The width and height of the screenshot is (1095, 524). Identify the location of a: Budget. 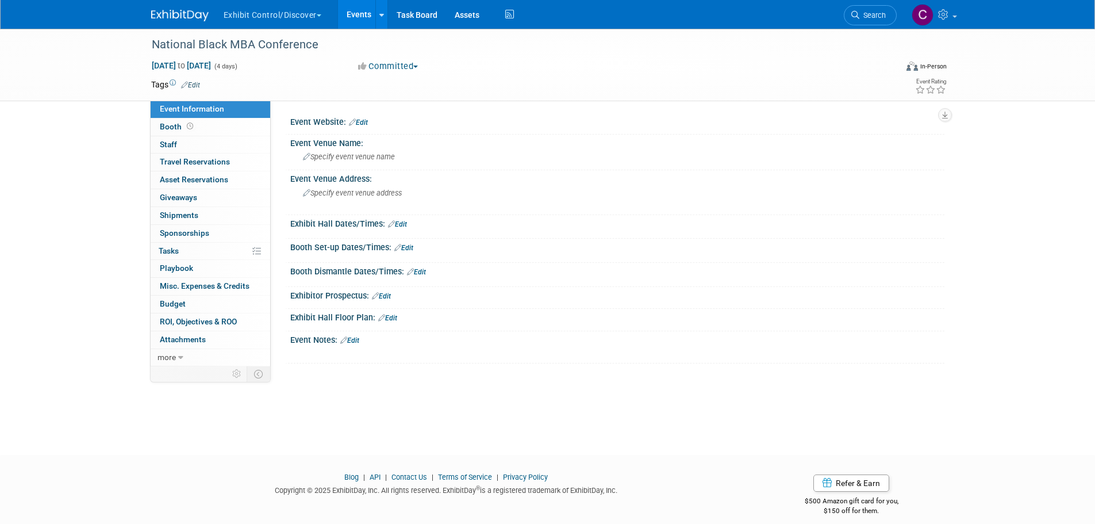
(210, 304).